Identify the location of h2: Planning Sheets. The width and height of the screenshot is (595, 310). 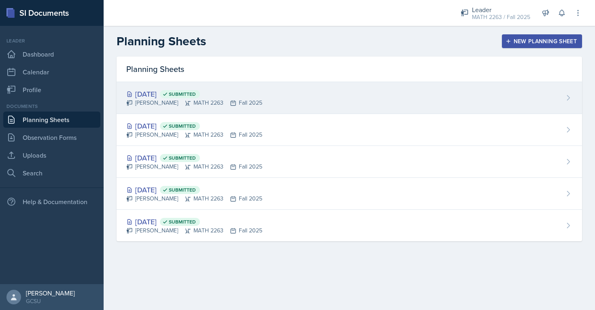
(161, 41).